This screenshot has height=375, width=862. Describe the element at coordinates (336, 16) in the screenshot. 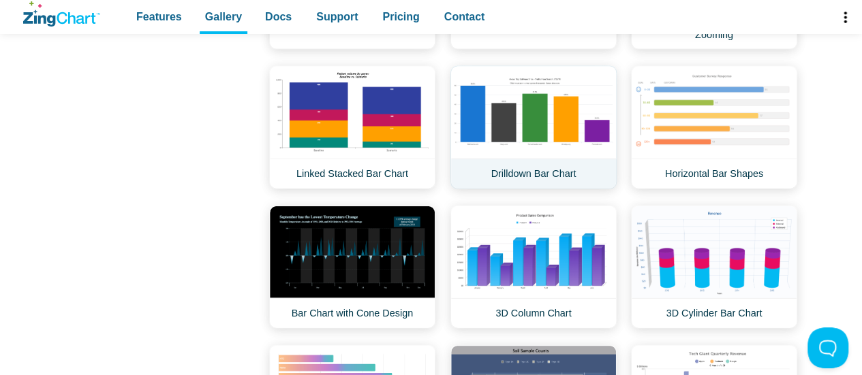

I see `span: Support` at that location.